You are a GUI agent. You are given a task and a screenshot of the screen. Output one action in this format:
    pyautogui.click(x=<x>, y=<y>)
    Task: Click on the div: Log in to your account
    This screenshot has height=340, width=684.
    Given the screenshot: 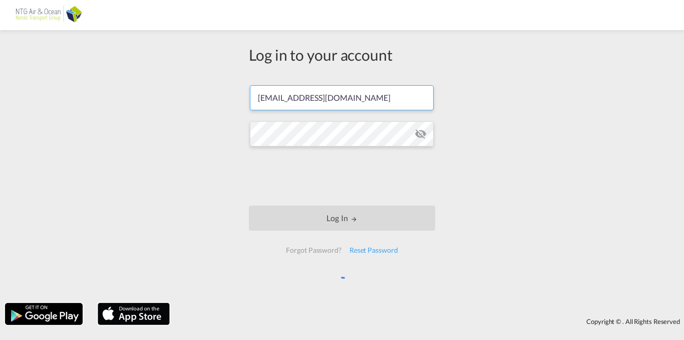 What is the action you would take?
    pyautogui.click(x=342, y=55)
    